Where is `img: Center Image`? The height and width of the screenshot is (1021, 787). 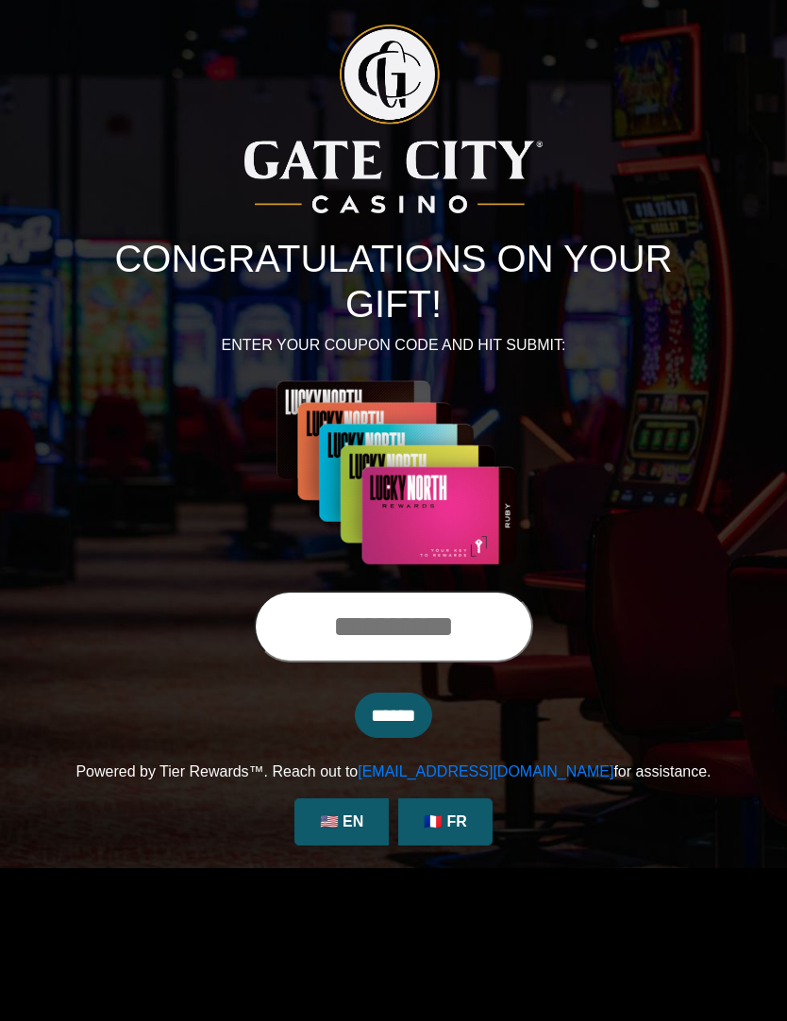 img: Center Image is located at coordinates (394, 474).